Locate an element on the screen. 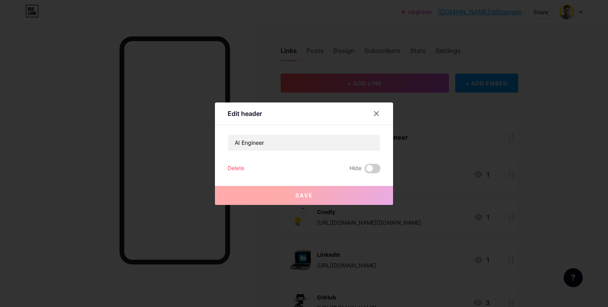  span: Save is located at coordinates (304, 195).